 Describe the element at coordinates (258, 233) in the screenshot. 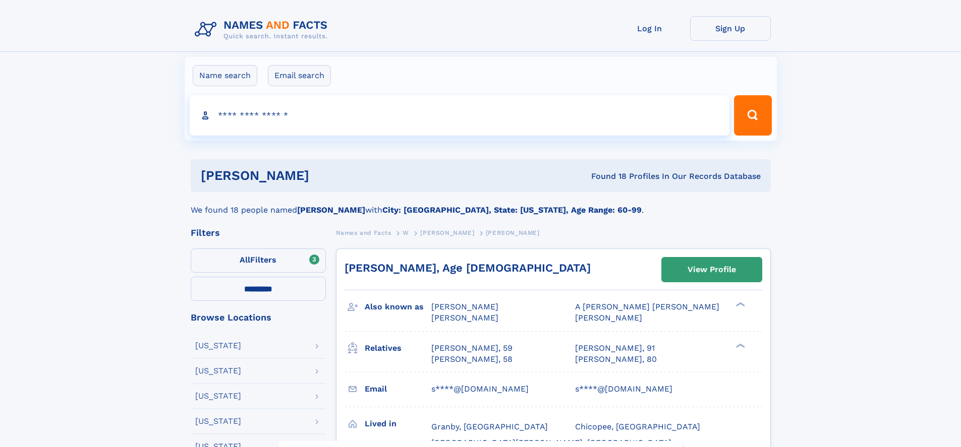

I see `div: Filters` at that location.